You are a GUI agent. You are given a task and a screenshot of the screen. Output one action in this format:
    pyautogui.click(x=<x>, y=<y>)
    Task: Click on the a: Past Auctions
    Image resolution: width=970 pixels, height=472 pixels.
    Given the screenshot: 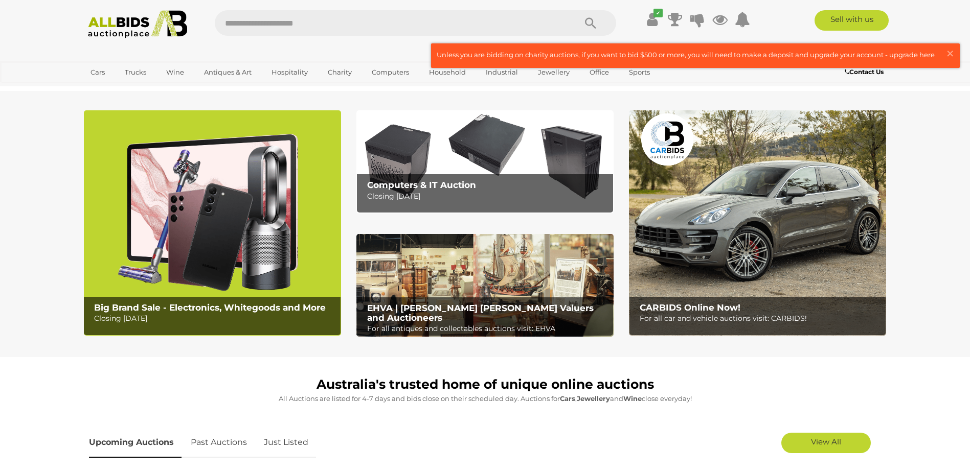 What is the action you would take?
    pyautogui.click(x=219, y=443)
    